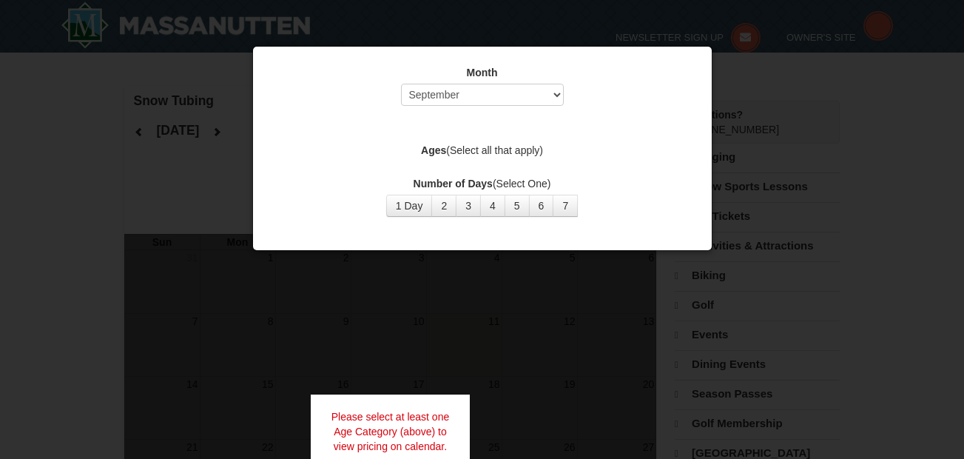  What do you see at coordinates (541, 206) in the screenshot?
I see `button: 6` at bounding box center [541, 206].